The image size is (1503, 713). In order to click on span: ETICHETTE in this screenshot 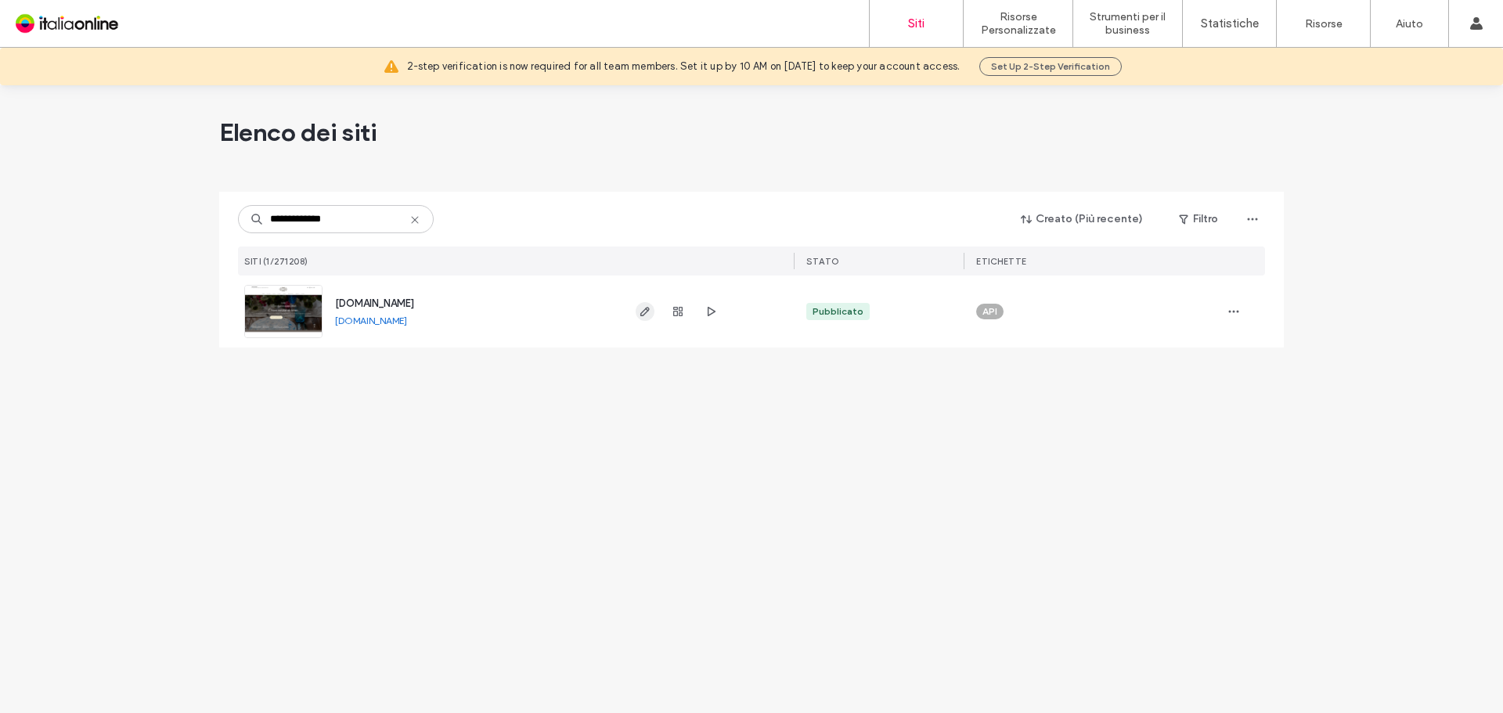, I will do `click(1001, 261)`.